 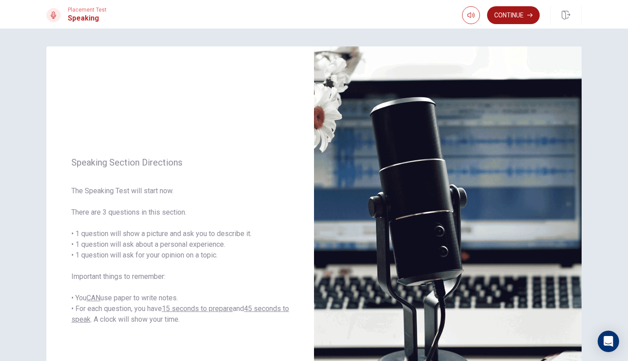 What do you see at coordinates (87, 18) in the screenshot?
I see `h1: Speaking` at bounding box center [87, 18].